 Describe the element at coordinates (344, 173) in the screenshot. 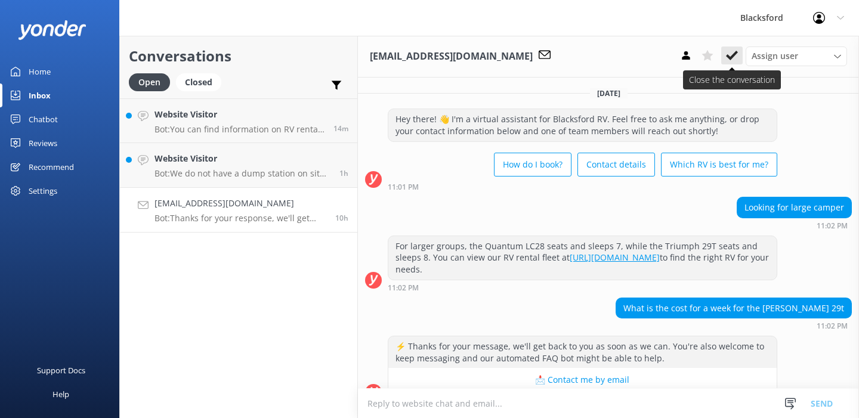

I see `span: Sep 01 2025 08:29am (UTC -06:00) America/Chihuahua` at that location.